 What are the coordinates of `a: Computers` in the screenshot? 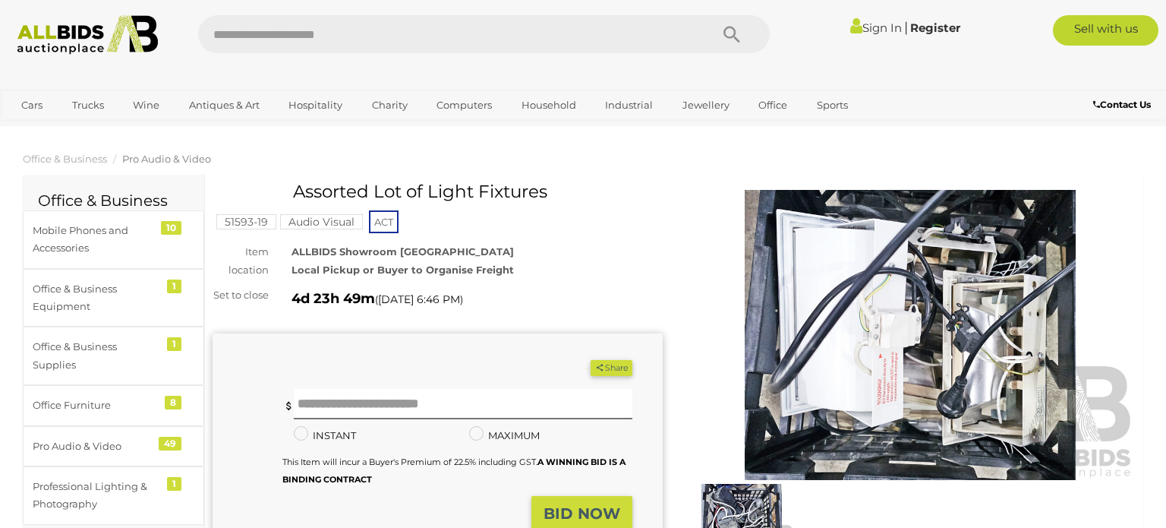 It's located at (464, 105).